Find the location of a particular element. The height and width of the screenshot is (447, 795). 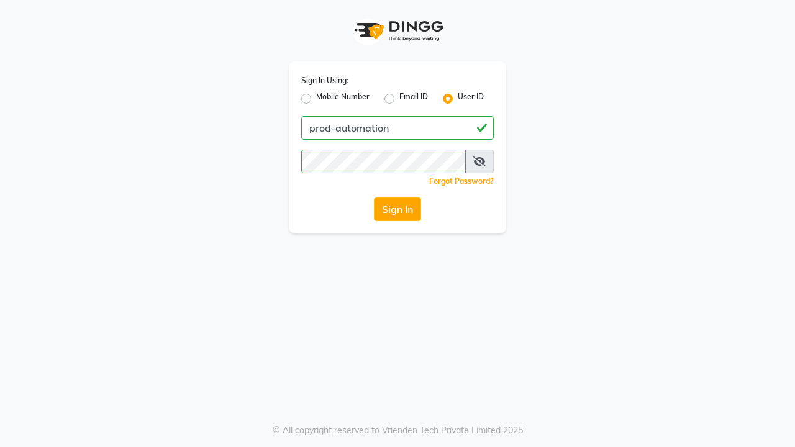

img: logo1.svg is located at coordinates (397, 30).